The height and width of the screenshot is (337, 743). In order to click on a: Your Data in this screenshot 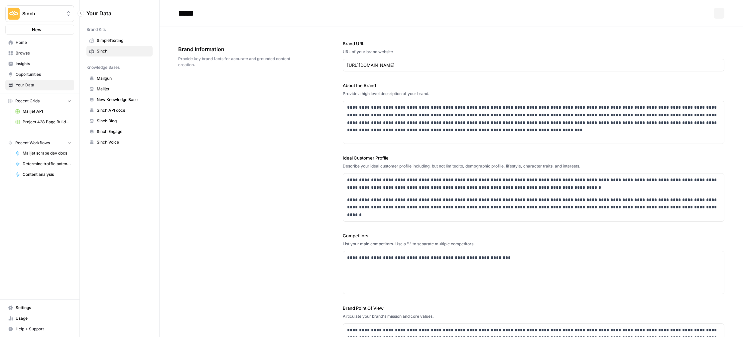, I will do `click(40, 85)`.